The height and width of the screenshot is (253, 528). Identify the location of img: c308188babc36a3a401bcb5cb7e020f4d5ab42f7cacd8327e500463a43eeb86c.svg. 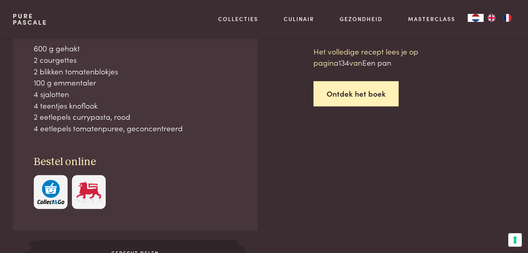
(51, 191).